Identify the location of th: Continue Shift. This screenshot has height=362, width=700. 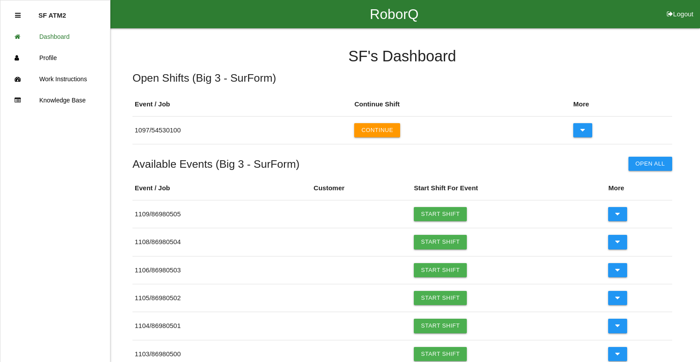
(461, 104).